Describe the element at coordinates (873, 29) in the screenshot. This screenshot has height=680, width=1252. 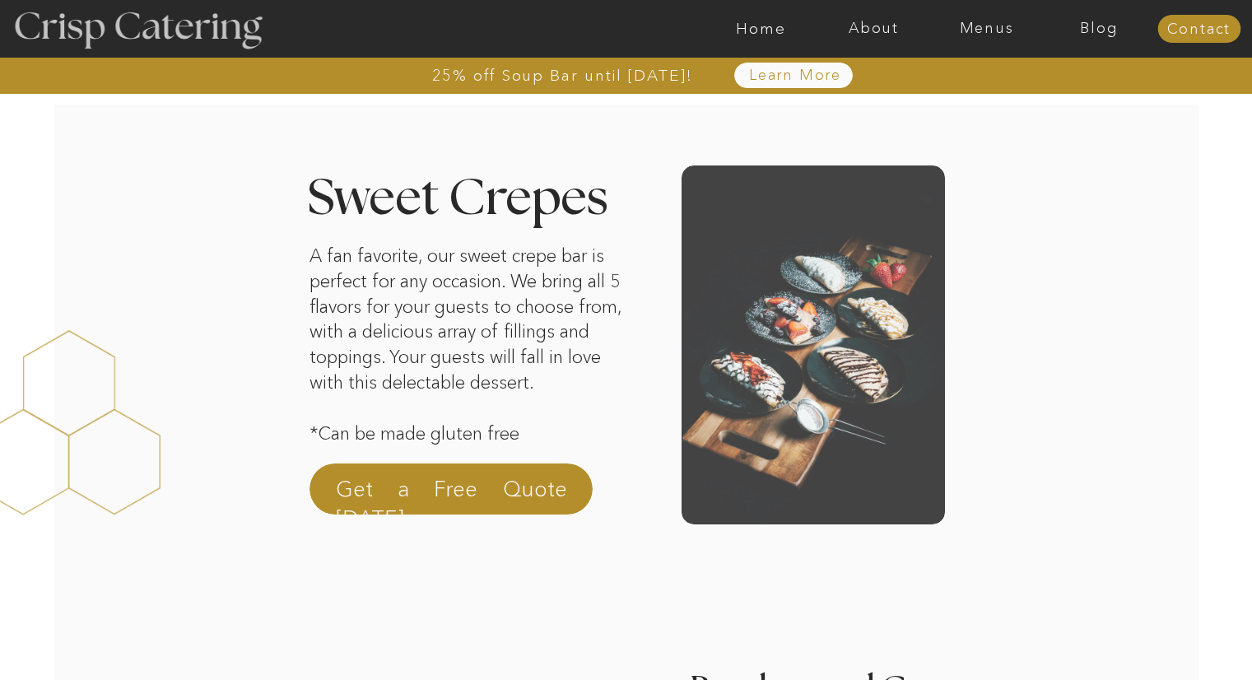
I see `nav: About` at that location.